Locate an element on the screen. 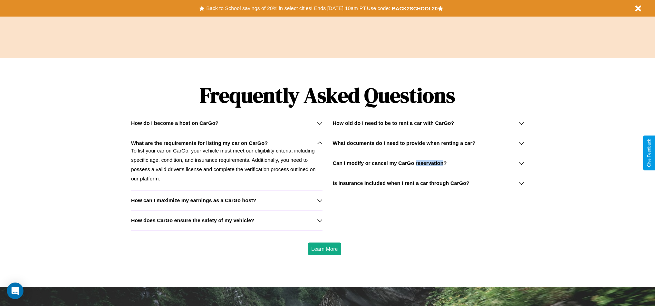  div: Give Feedback is located at coordinates (650, 153).